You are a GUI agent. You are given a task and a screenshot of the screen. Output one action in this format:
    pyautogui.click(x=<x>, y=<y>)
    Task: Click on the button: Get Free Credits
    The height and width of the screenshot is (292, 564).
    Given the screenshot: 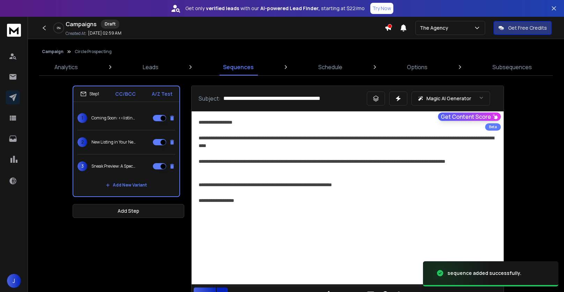 What is the action you would take?
    pyautogui.click(x=523, y=28)
    